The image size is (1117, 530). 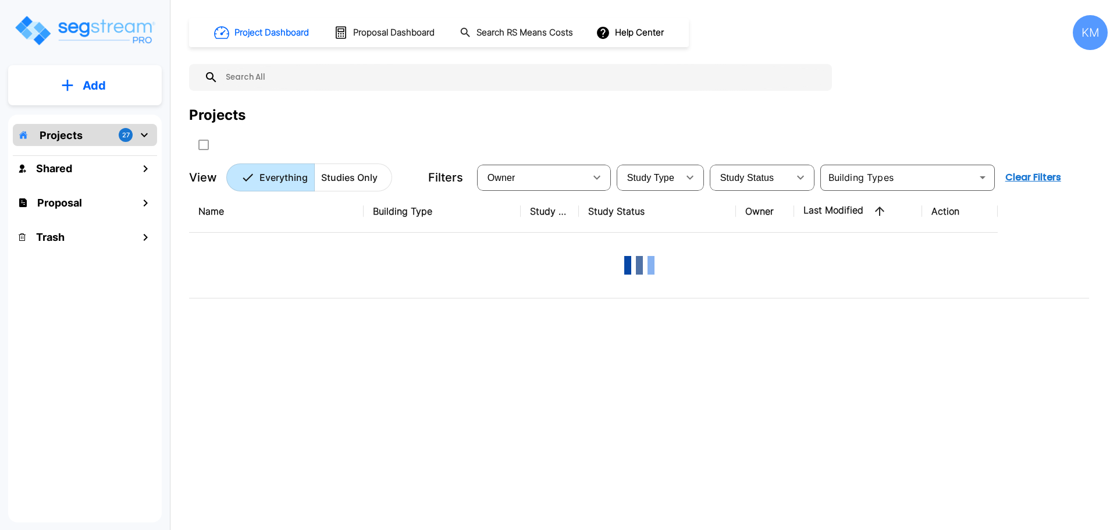 What do you see at coordinates (522, 77) in the screenshot?
I see `input: Search All` at bounding box center [522, 77].